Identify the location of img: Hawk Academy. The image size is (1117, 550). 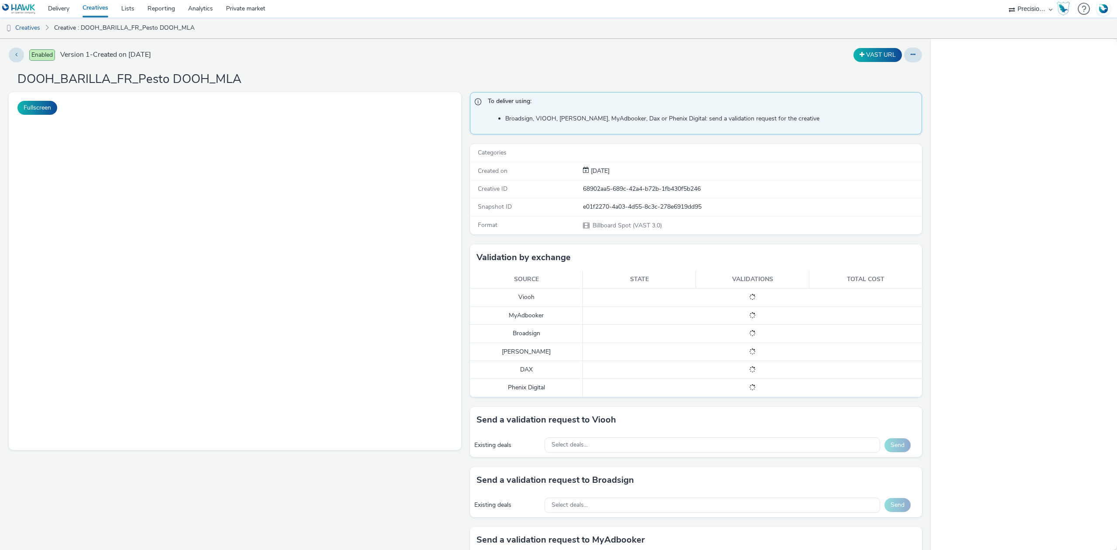
(1063, 9).